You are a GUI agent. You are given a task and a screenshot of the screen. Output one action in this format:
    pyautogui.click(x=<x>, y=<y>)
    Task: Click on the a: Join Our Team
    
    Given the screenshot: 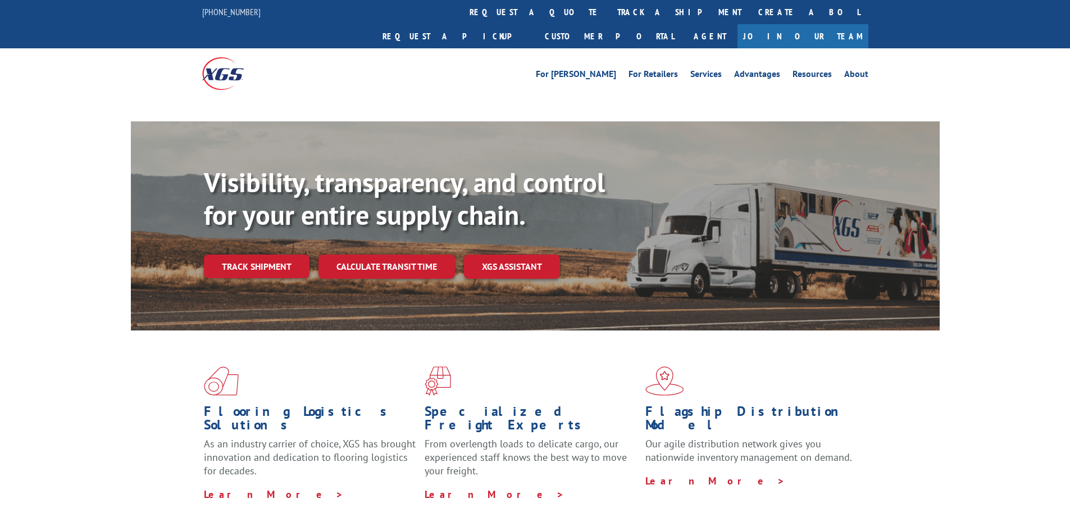 What is the action you would take?
    pyautogui.click(x=802, y=36)
    